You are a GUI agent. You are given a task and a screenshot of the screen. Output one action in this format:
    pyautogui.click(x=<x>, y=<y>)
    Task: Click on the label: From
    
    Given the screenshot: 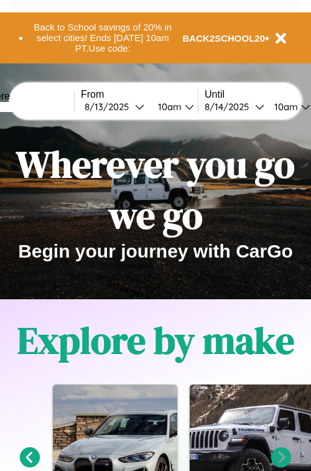 What is the action you would take?
    pyautogui.click(x=139, y=95)
    